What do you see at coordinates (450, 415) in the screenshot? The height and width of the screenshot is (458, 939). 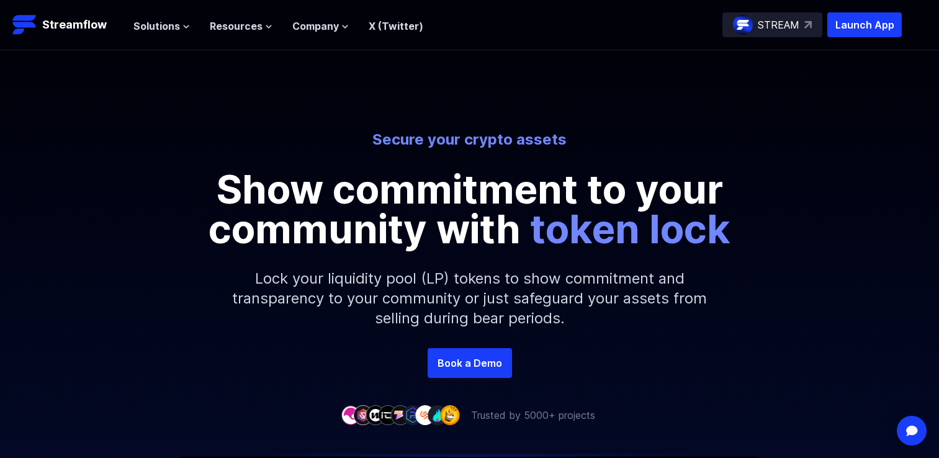 I see `img: company-9` at bounding box center [450, 415].